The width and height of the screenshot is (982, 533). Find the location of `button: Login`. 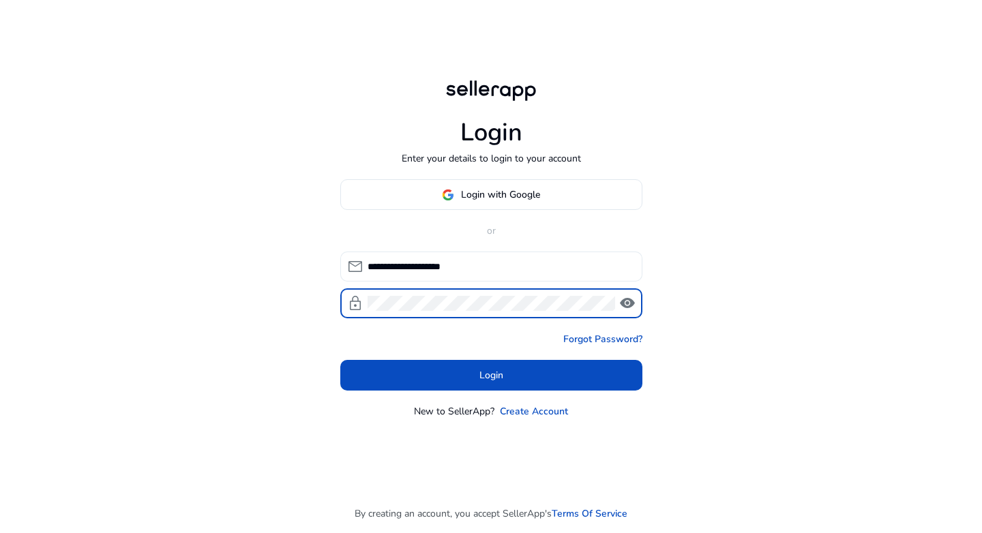

button: Login is located at coordinates (491, 375).